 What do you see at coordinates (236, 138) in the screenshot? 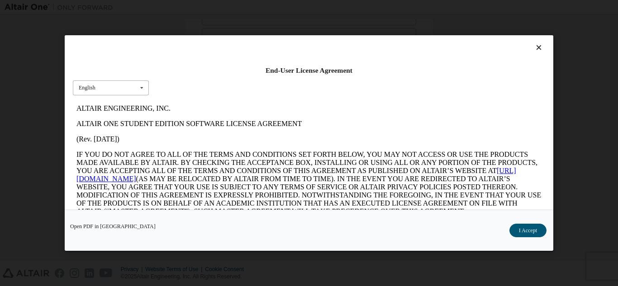
I see `p: This Altair One Student Edition Software License Agreement (“Agreement”) is between Altair Engine...` at bounding box center [236, 138].